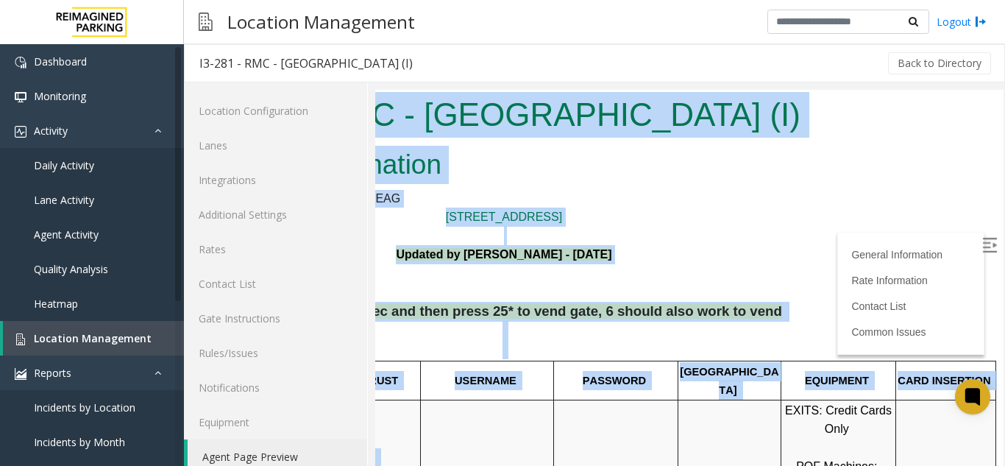 This screenshot has height=466, width=1005. Describe the element at coordinates (572, 395) in the screenshot. I see `span: stripe down to the right` at that location.